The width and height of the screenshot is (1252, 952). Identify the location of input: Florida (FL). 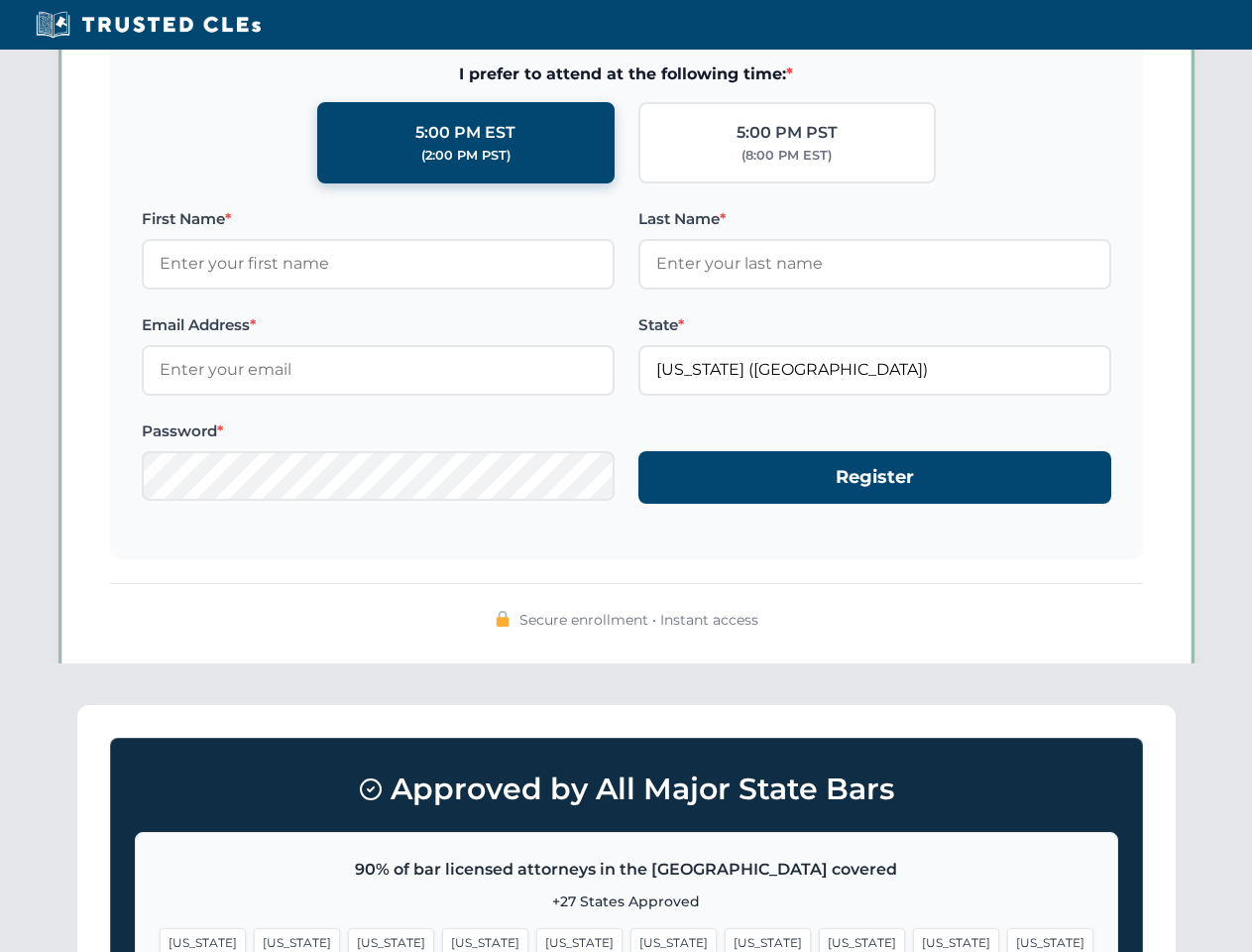
(875, 370).